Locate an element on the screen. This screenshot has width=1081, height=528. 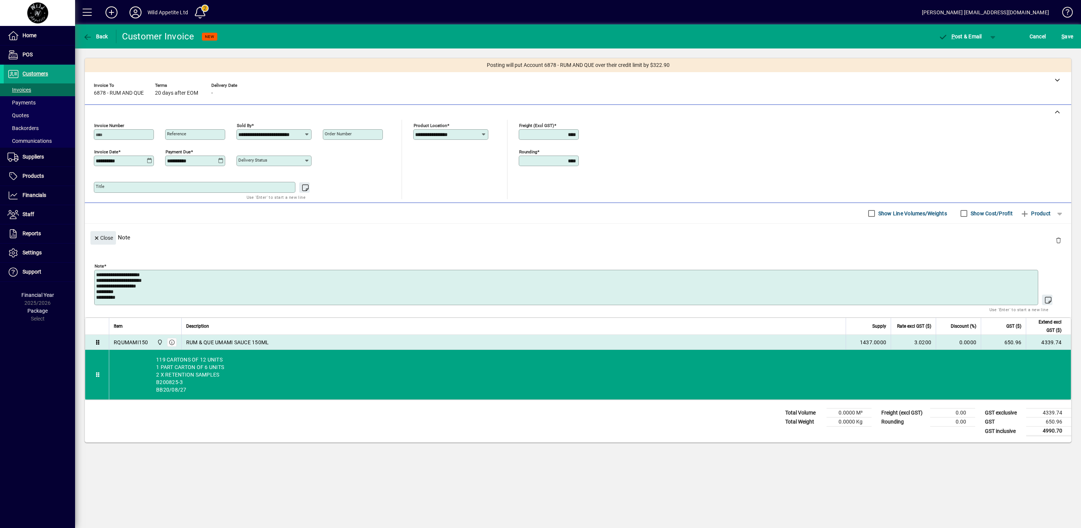
label: Show Line Volumes/Weights is located at coordinates (912, 213).